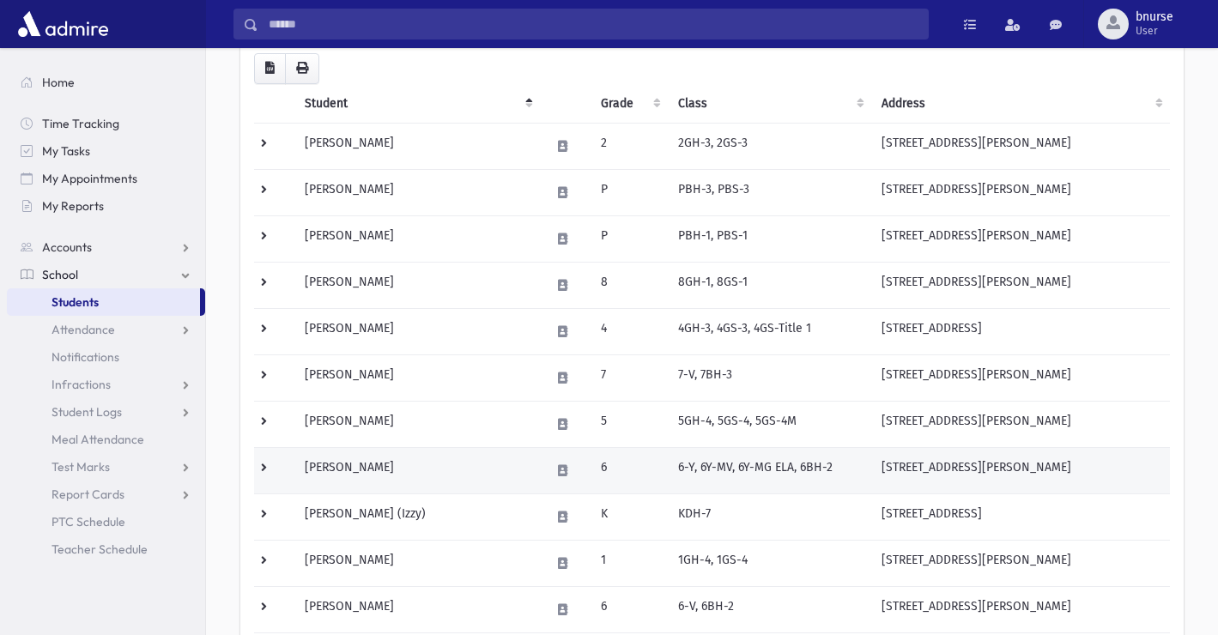  What do you see at coordinates (67, 247) in the screenshot?
I see `span: Accounts` at bounding box center [67, 247].